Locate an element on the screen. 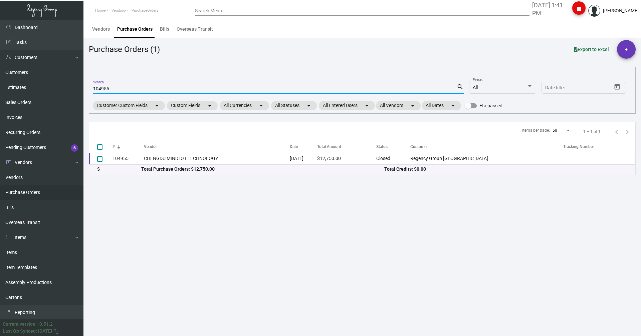  div: Purchase Orders (1) is located at coordinates (124, 49).